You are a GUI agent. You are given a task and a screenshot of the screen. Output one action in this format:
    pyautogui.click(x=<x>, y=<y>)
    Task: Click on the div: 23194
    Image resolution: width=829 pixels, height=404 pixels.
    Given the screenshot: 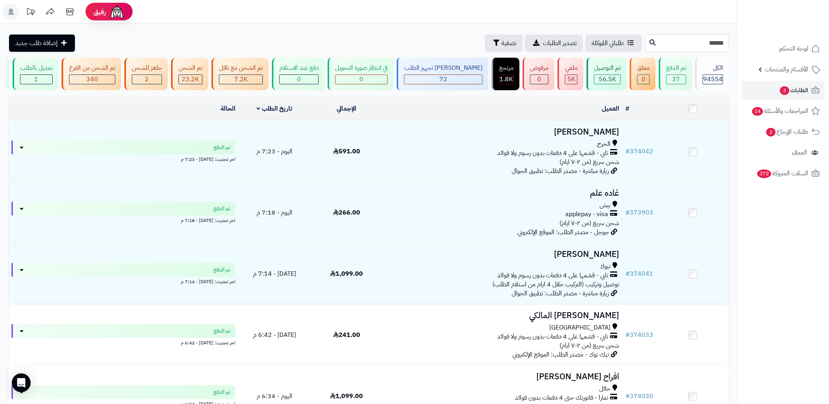 What is the action you would take?
    pyautogui.click(x=190, y=79)
    